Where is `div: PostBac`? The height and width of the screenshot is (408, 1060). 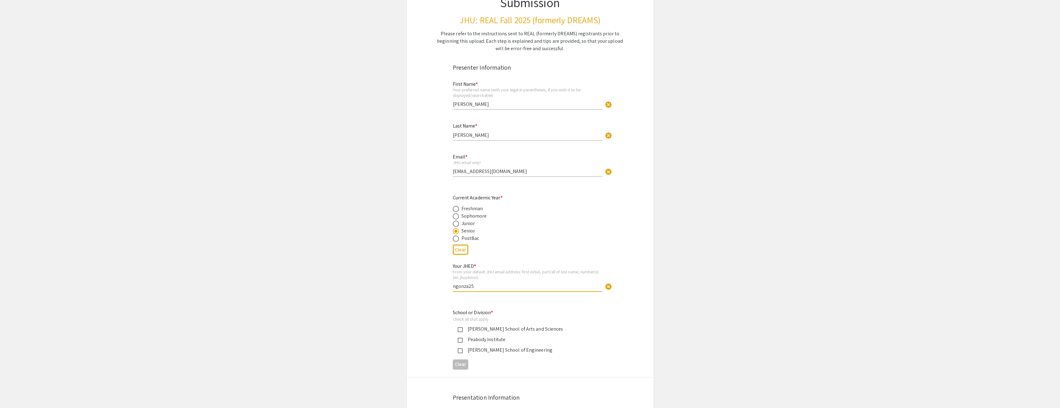
div: PostBac is located at coordinates (471, 238).